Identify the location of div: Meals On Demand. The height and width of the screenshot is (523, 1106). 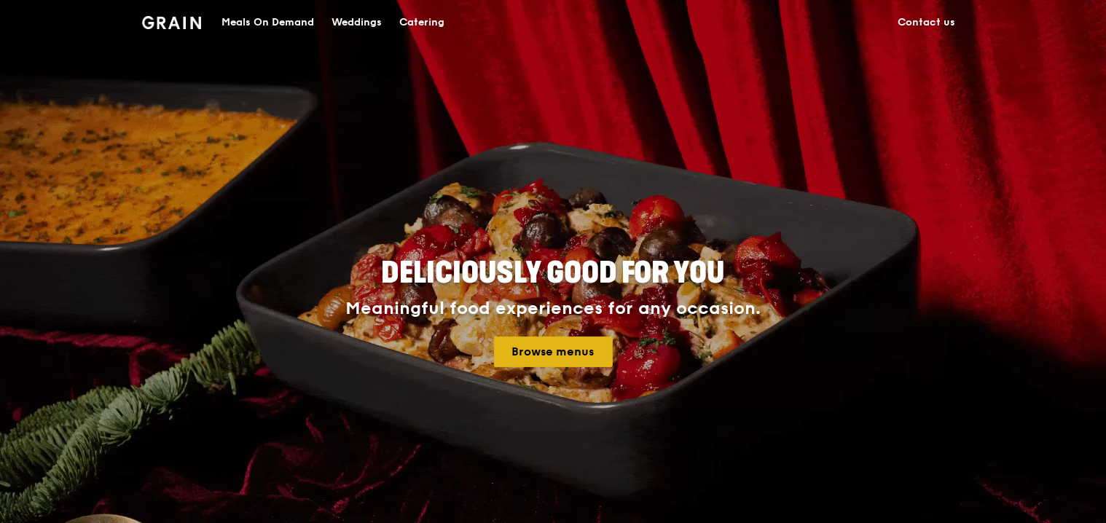
(267, 23).